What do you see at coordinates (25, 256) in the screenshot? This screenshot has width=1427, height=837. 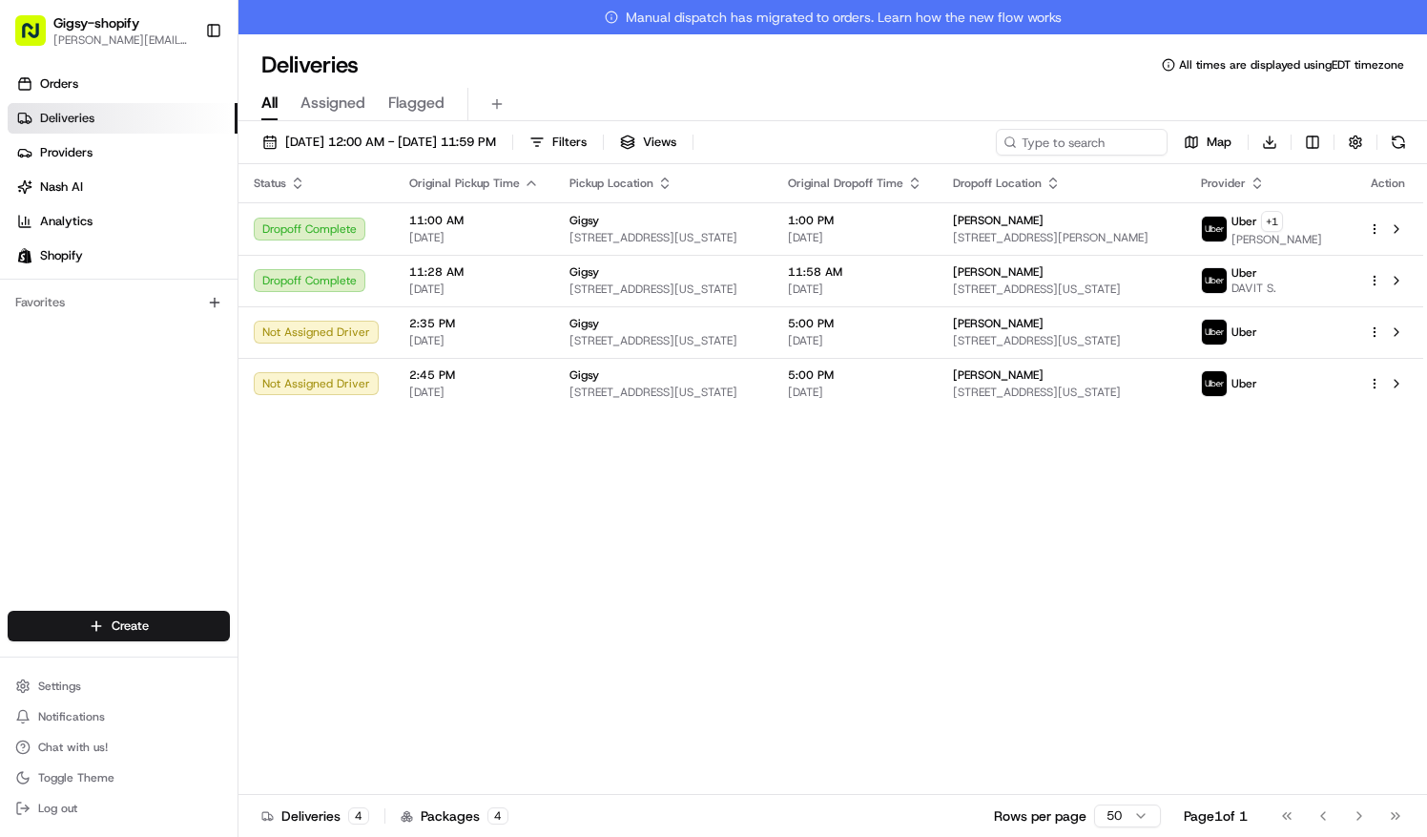 I see `img: Shopify logo` at bounding box center [25, 256].